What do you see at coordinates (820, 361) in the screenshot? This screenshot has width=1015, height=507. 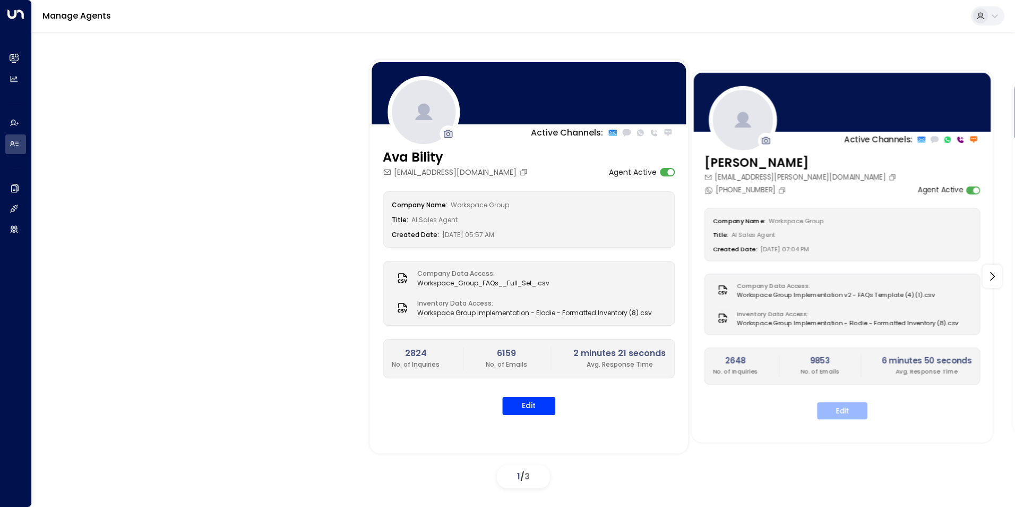 I see `h2: 9853` at bounding box center [820, 361].